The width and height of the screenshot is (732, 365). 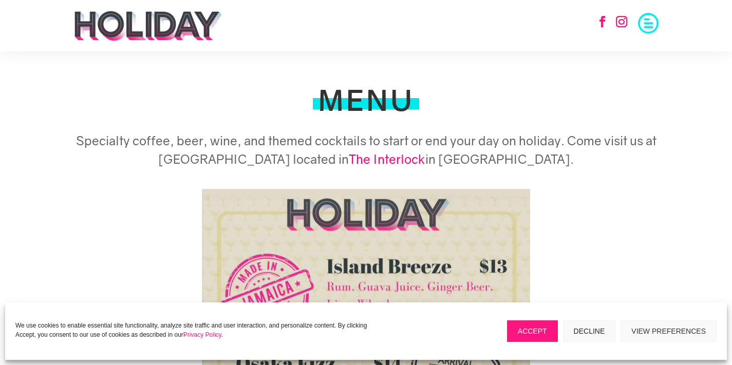 I want to click on p: We use cookies to enable essential site functionality, analyze site traffic and user interaction,..., so click(x=194, y=330).